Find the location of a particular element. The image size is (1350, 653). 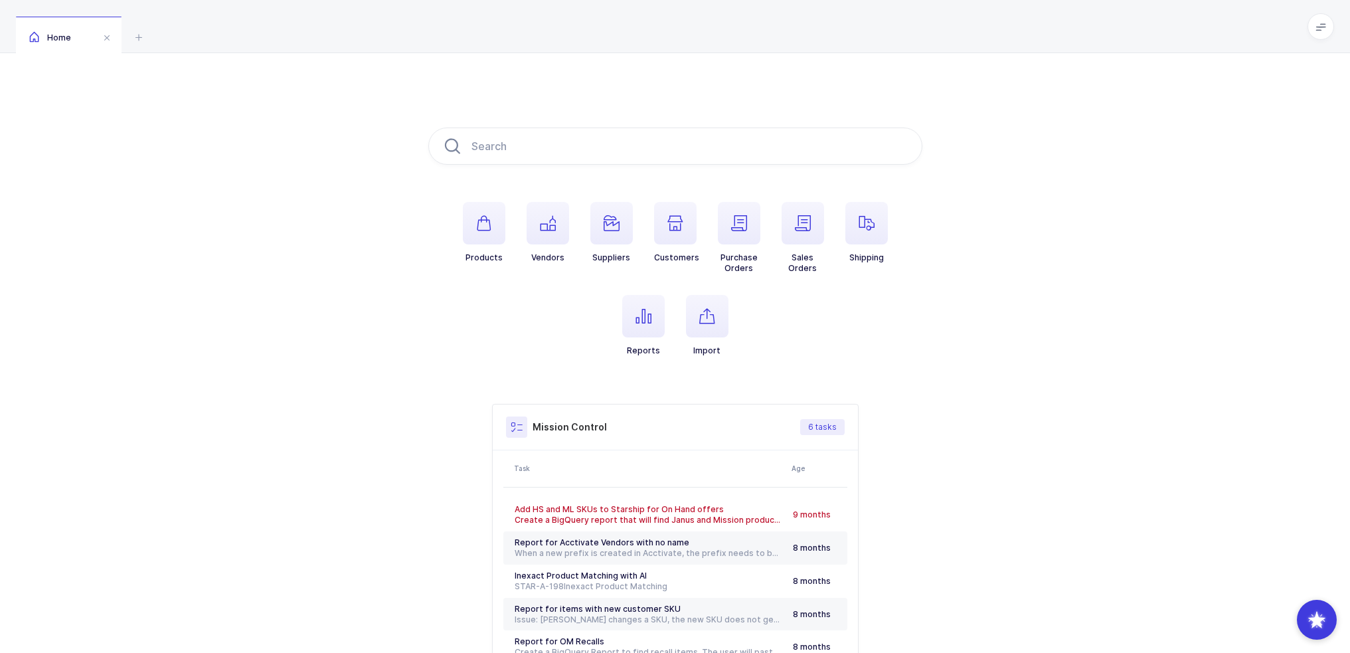

button: Import is located at coordinates (707, 325).